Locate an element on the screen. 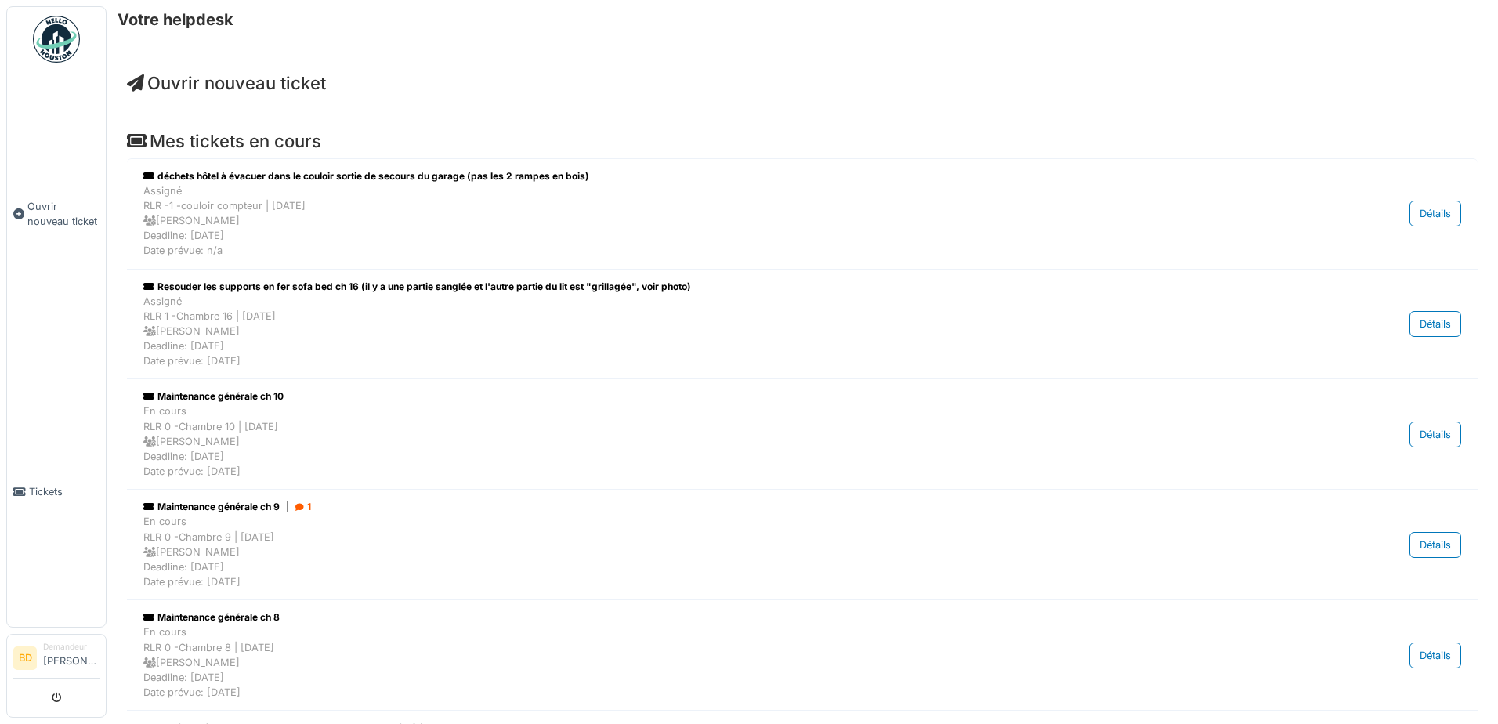 This screenshot has height=724, width=1498. h4: Mes tickets en cours is located at coordinates (802, 141).